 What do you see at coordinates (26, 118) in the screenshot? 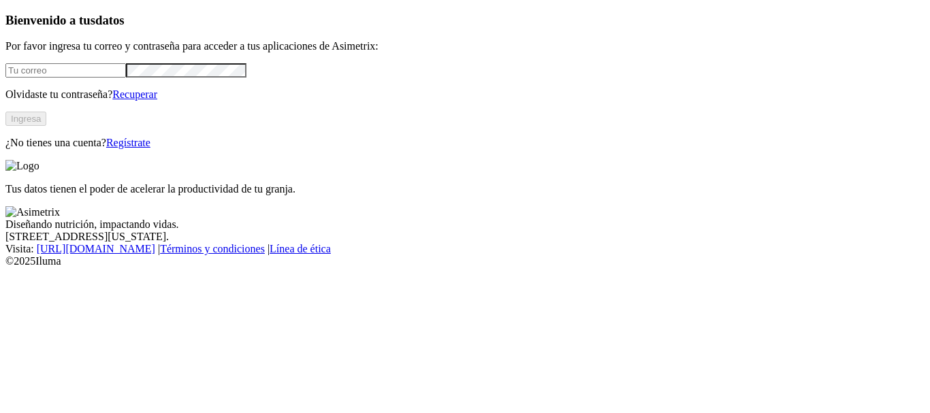
I see `button: Ingresa` at bounding box center [26, 118].